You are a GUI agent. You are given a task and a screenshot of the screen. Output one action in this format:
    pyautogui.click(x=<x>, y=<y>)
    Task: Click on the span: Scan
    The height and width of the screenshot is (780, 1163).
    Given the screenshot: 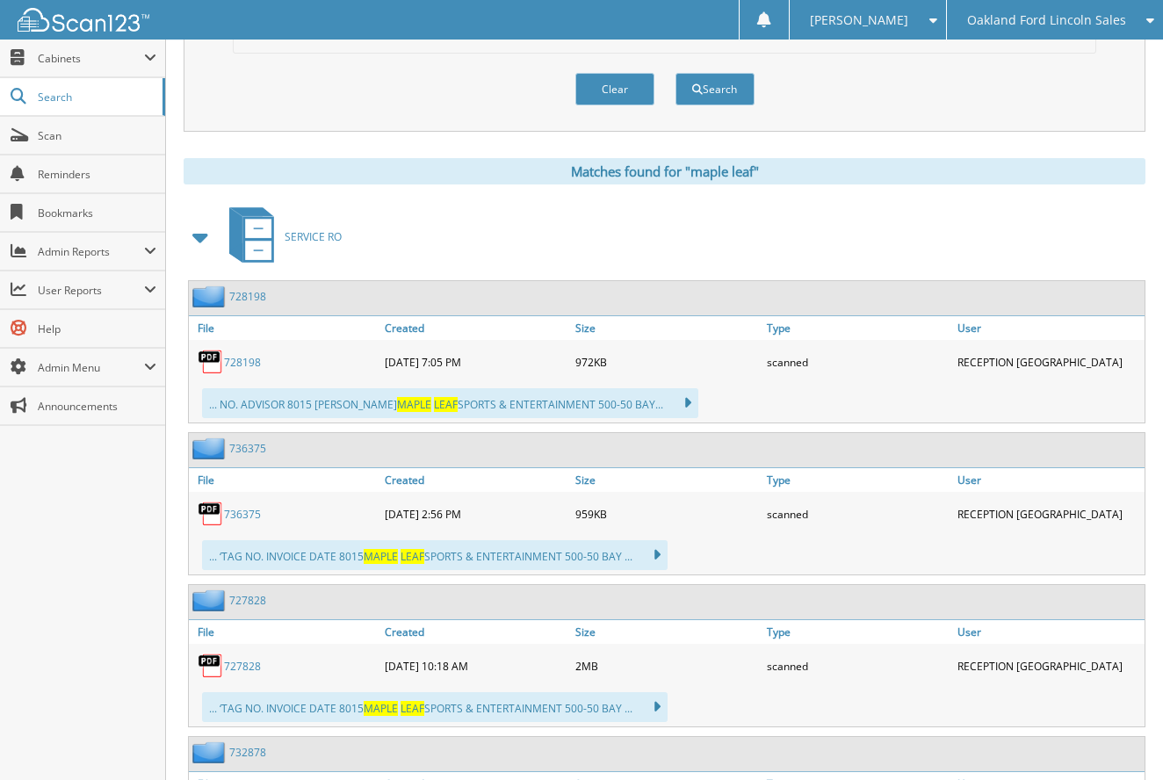 What is the action you would take?
    pyautogui.click(x=97, y=135)
    